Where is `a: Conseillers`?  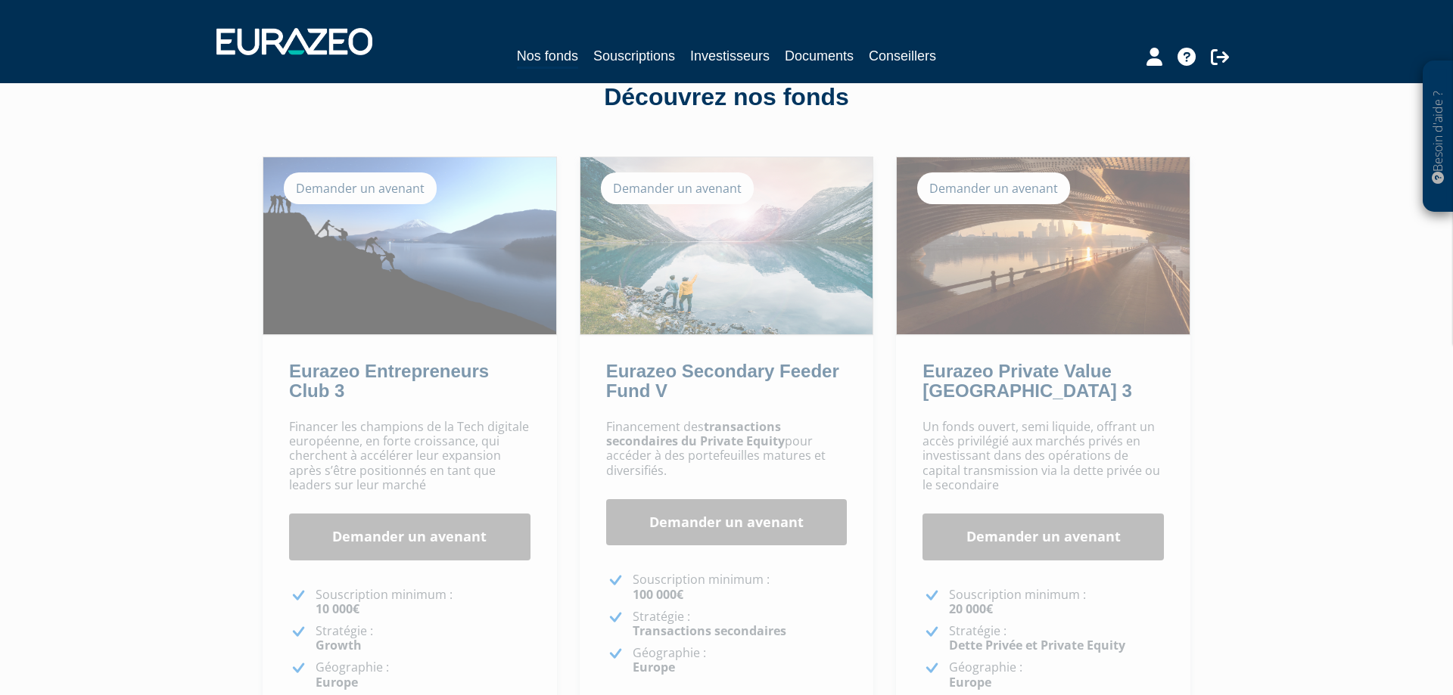
a: Conseillers is located at coordinates (902, 56).